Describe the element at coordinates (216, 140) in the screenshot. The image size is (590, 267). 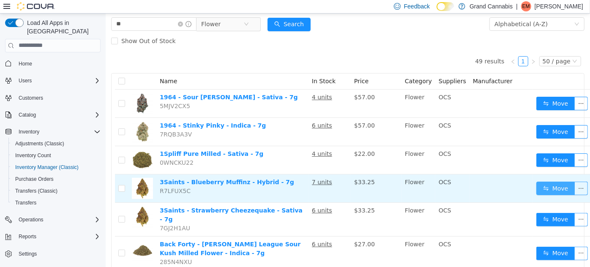
I see `u: 4 units` at that location.